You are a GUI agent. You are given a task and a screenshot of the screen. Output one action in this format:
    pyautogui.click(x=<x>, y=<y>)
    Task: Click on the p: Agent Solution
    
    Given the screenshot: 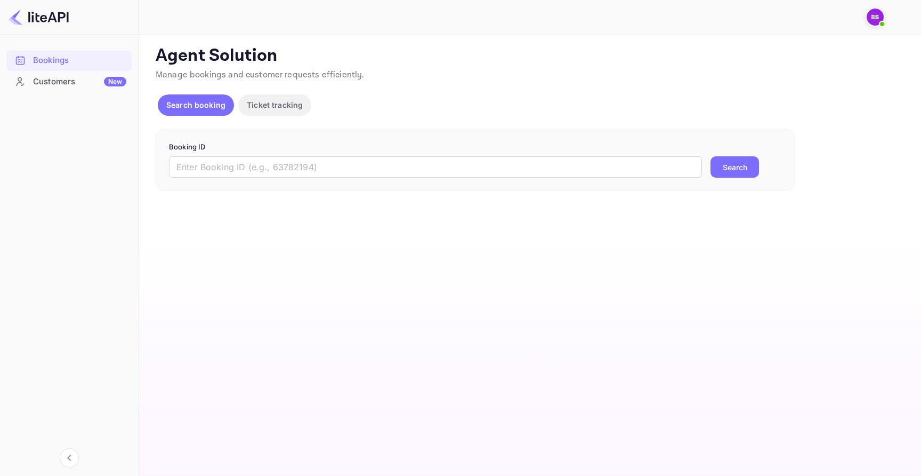 What is the action you would take?
    pyautogui.click(x=529, y=56)
    